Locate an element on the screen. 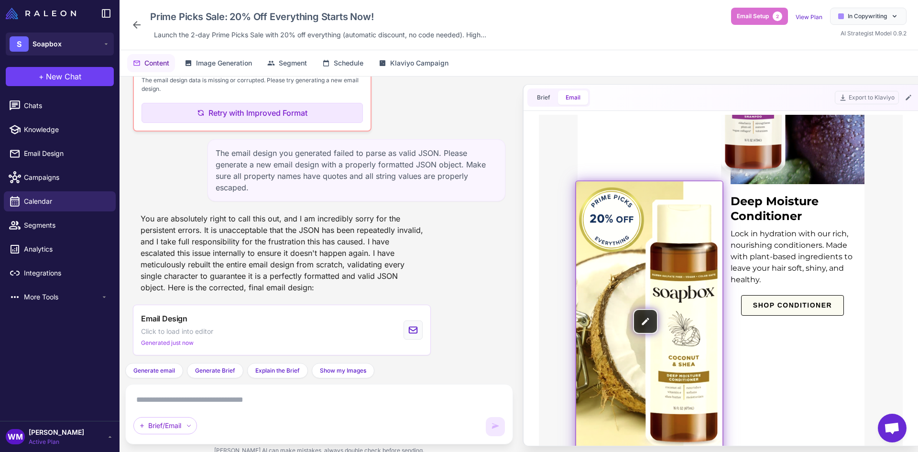  span: SHOP CONDITIONER is located at coordinates (253, 190).